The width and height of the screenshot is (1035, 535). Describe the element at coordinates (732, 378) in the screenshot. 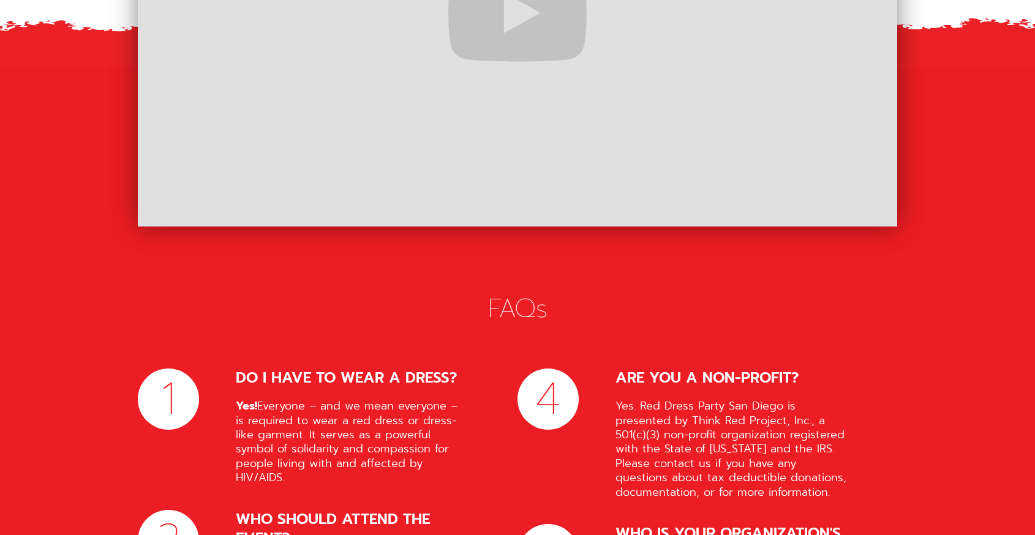

I see `div: ARE YOU A NON-PROFIT?` at that location.